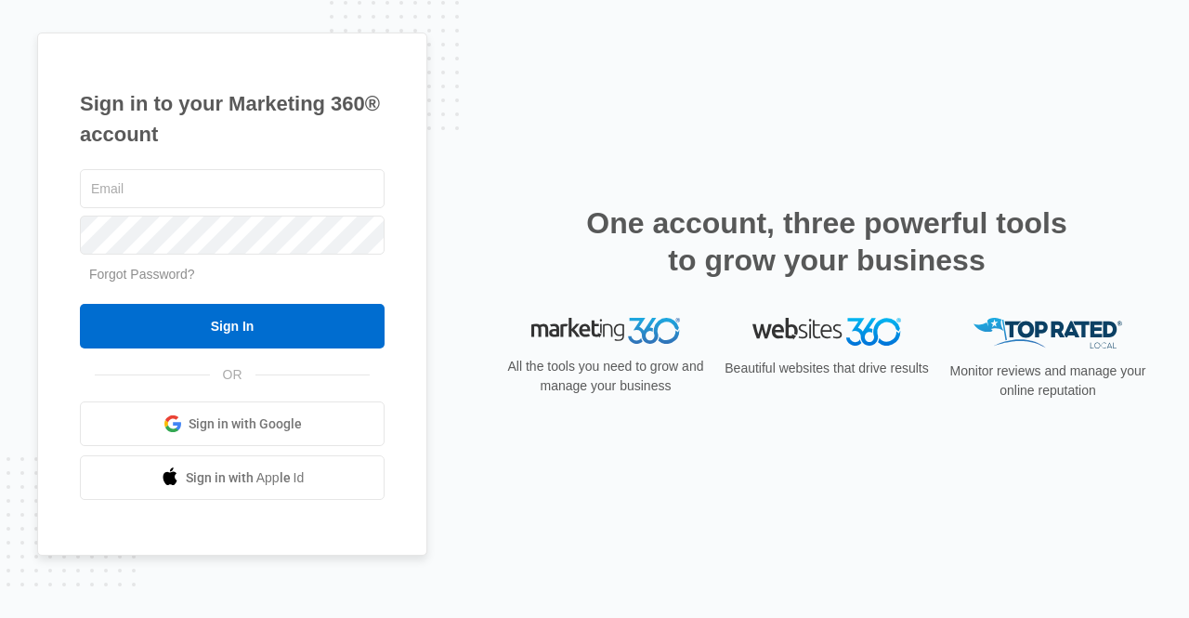  Describe the element at coordinates (245, 477) in the screenshot. I see `span: Sign in with Apple Id` at that location.